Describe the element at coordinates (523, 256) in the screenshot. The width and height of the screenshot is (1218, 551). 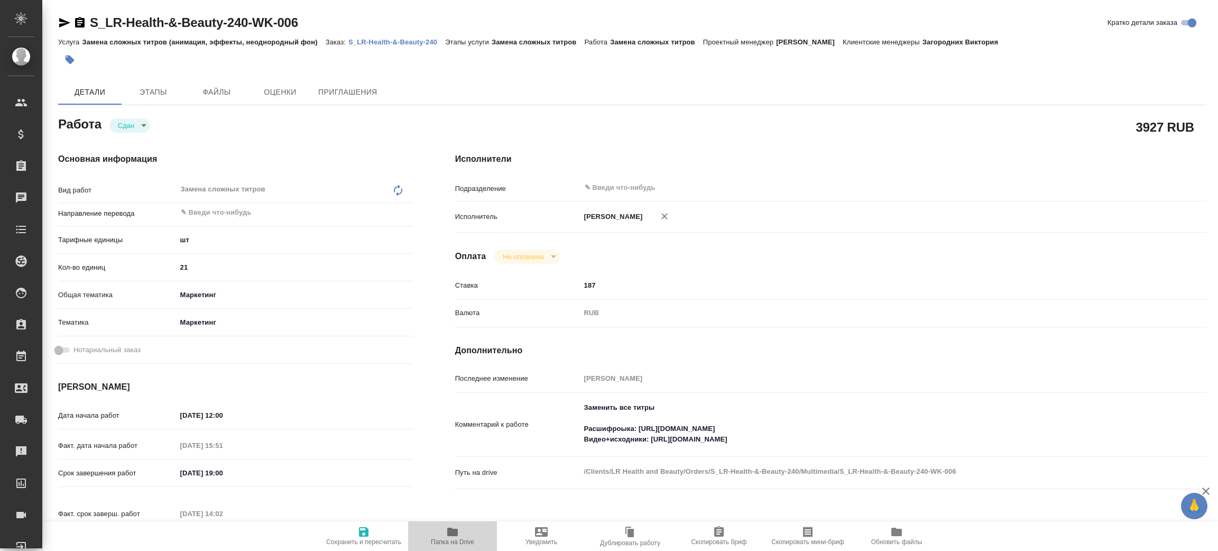
I see `button: Не оплачена` at that location.